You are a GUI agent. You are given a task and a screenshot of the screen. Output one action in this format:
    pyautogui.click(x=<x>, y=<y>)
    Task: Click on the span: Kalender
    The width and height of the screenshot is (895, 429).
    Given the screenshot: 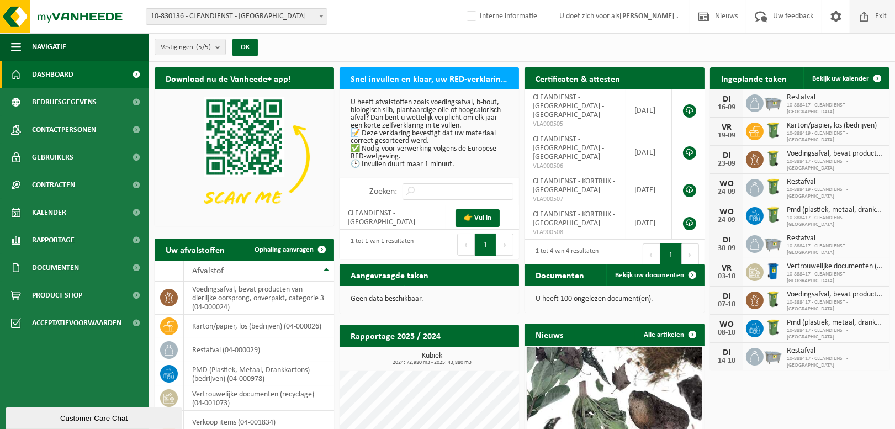 What is the action you would take?
    pyautogui.click(x=49, y=213)
    